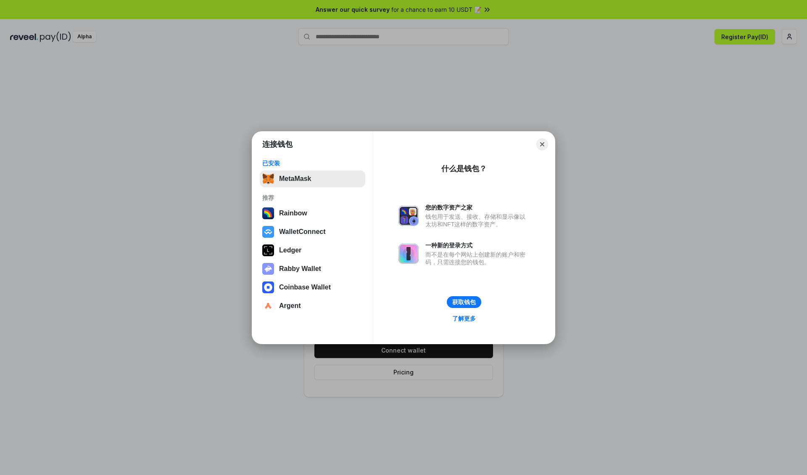 Image resolution: width=807 pixels, height=475 pixels. Describe the element at coordinates (312, 287) in the screenshot. I see `button: Coinbase Wallet` at that location.